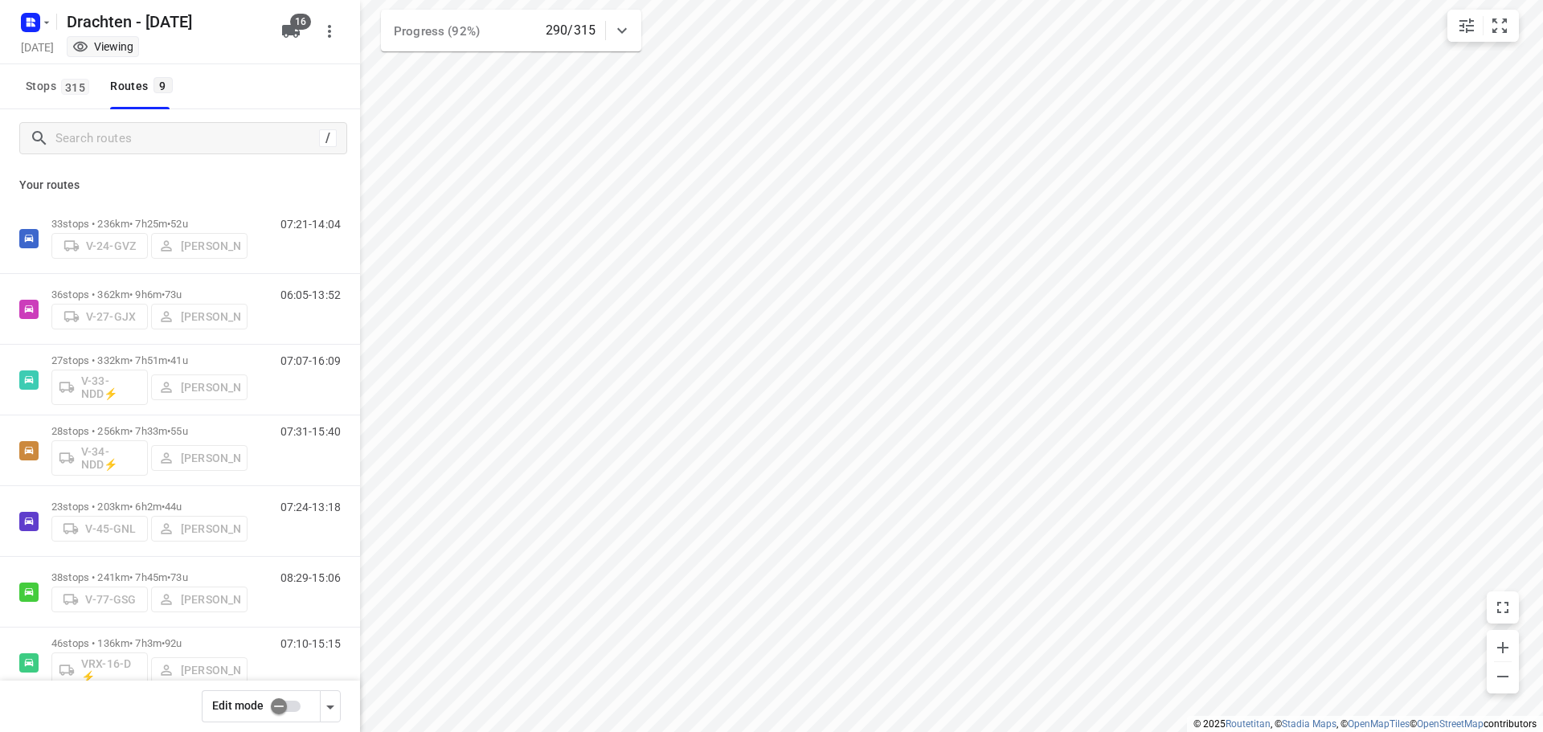 Image resolution: width=1543 pixels, height=732 pixels. I want to click on span: 52u, so click(178, 223).